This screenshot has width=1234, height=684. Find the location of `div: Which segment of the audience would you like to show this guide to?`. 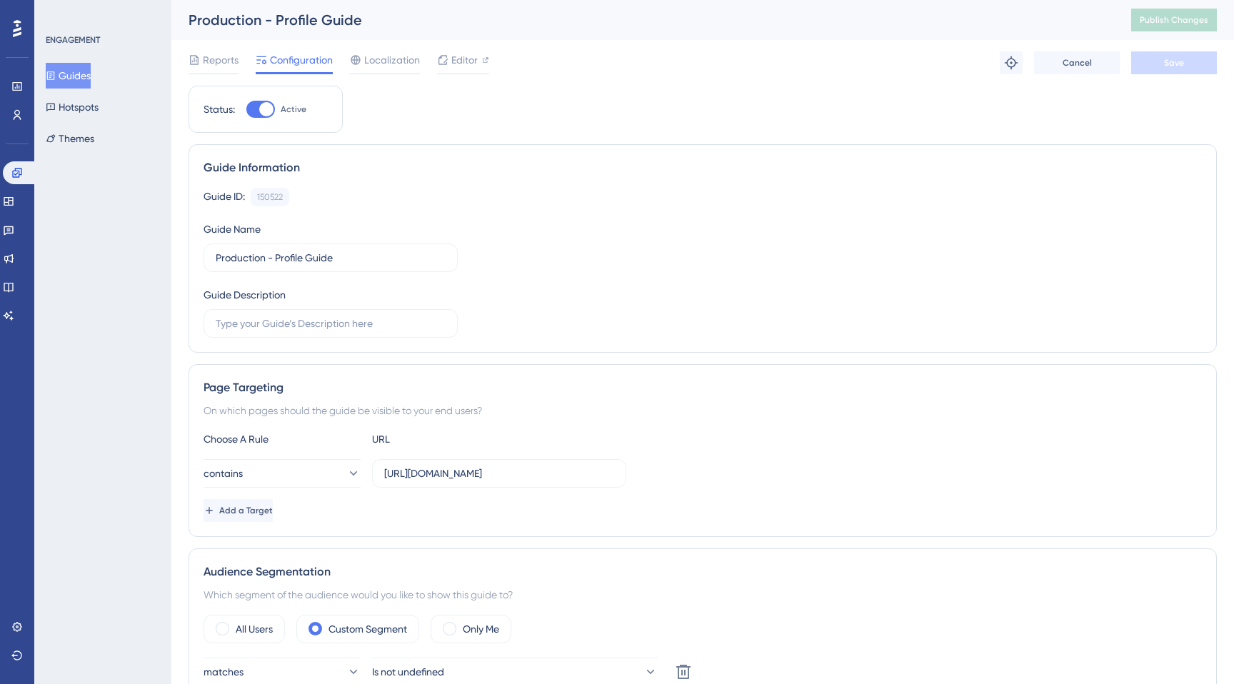

div: Which segment of the audience would you like to show this guide to? is located at coordinates (703, 595).